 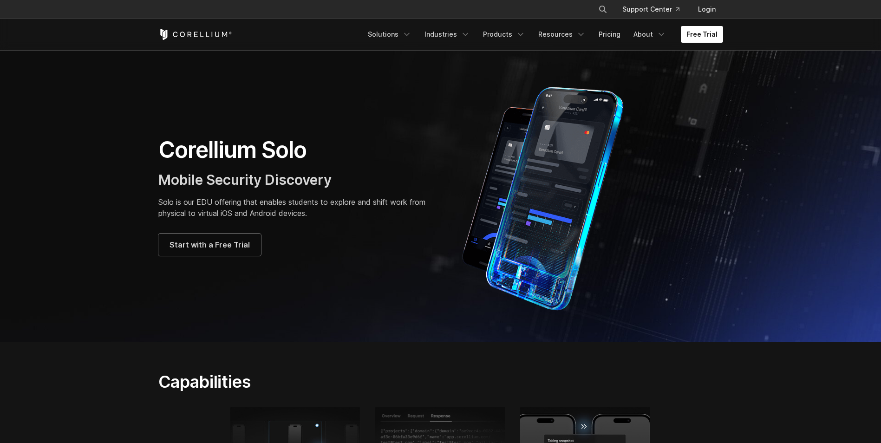 I want to click on a: Solutions, so click(x=390, y=34).